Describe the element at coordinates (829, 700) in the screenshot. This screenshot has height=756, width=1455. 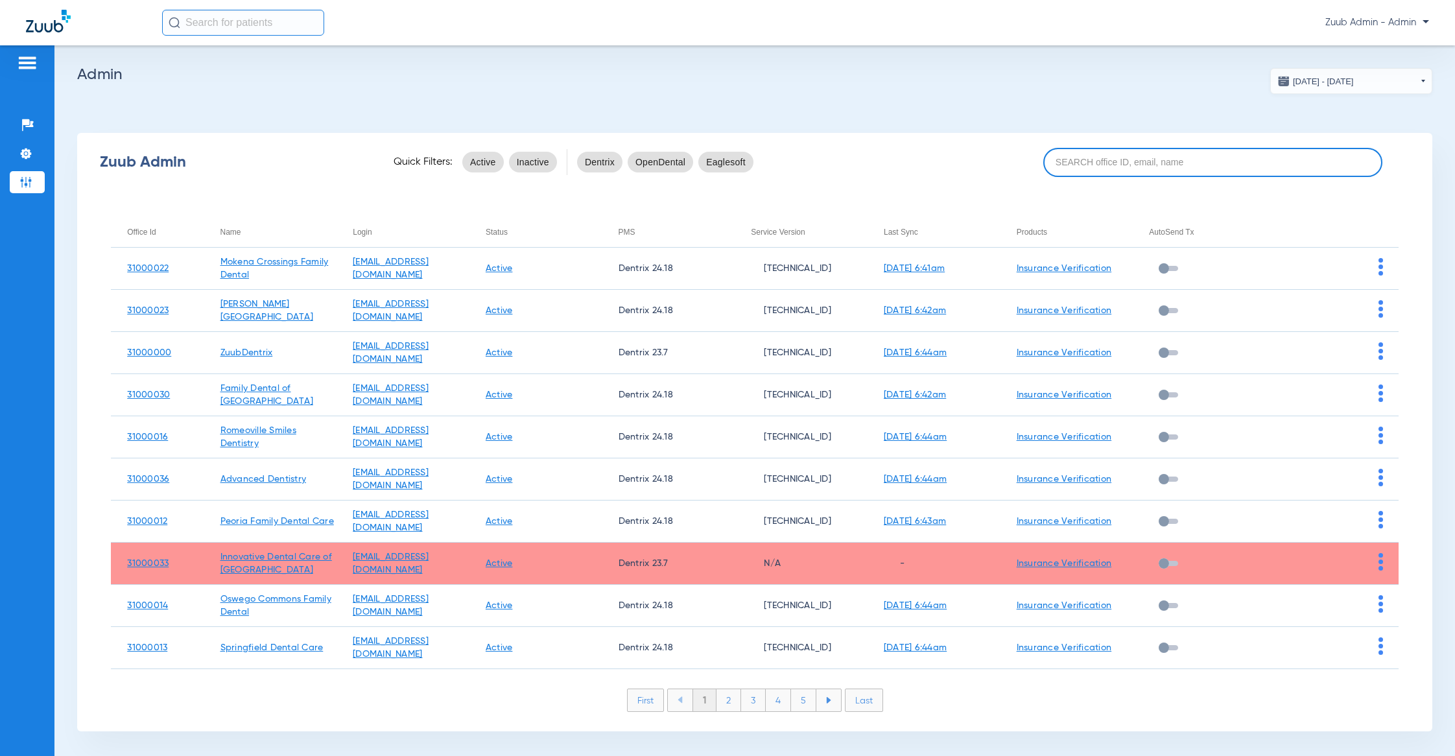
I see `img: arrow-right-blue.svg` at that location.